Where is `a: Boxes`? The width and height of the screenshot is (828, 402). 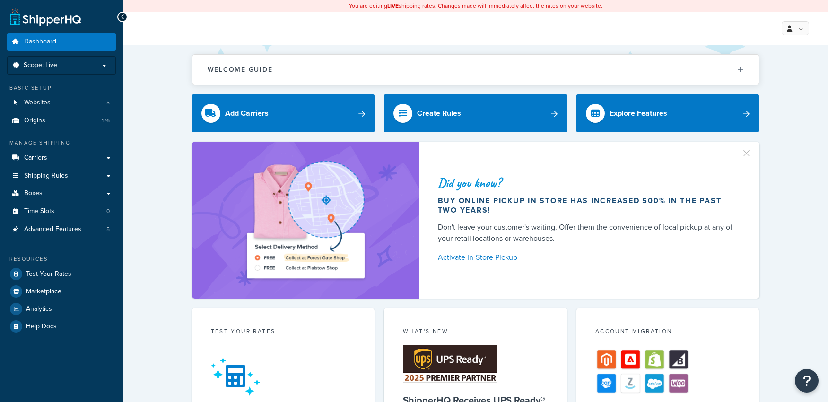 a: Boxes is located at coordinates (61, 193).